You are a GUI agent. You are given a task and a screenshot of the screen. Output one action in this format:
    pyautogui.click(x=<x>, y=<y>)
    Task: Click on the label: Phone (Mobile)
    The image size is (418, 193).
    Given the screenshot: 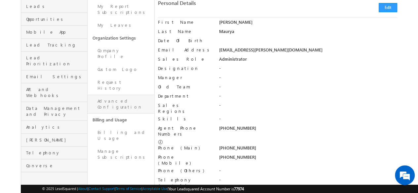 What is the action you would take?
    pyautogui.click(x=185, y=160)
    